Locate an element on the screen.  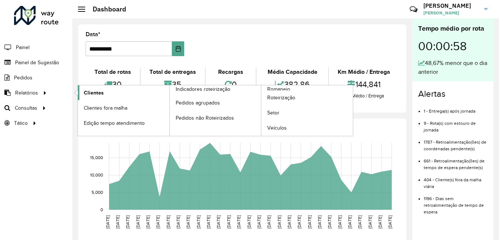
a: Veículos is located at coordinates (307, 128).